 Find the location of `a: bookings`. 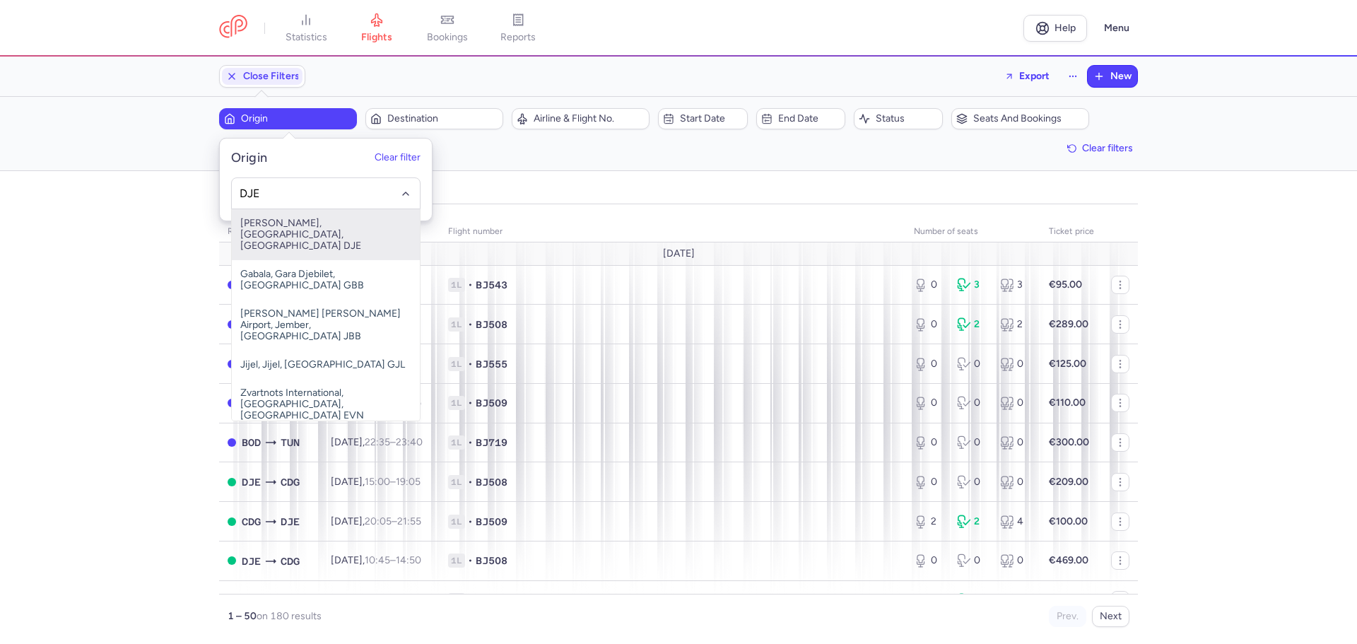

a: bookings is located at coordinates (447, 28).